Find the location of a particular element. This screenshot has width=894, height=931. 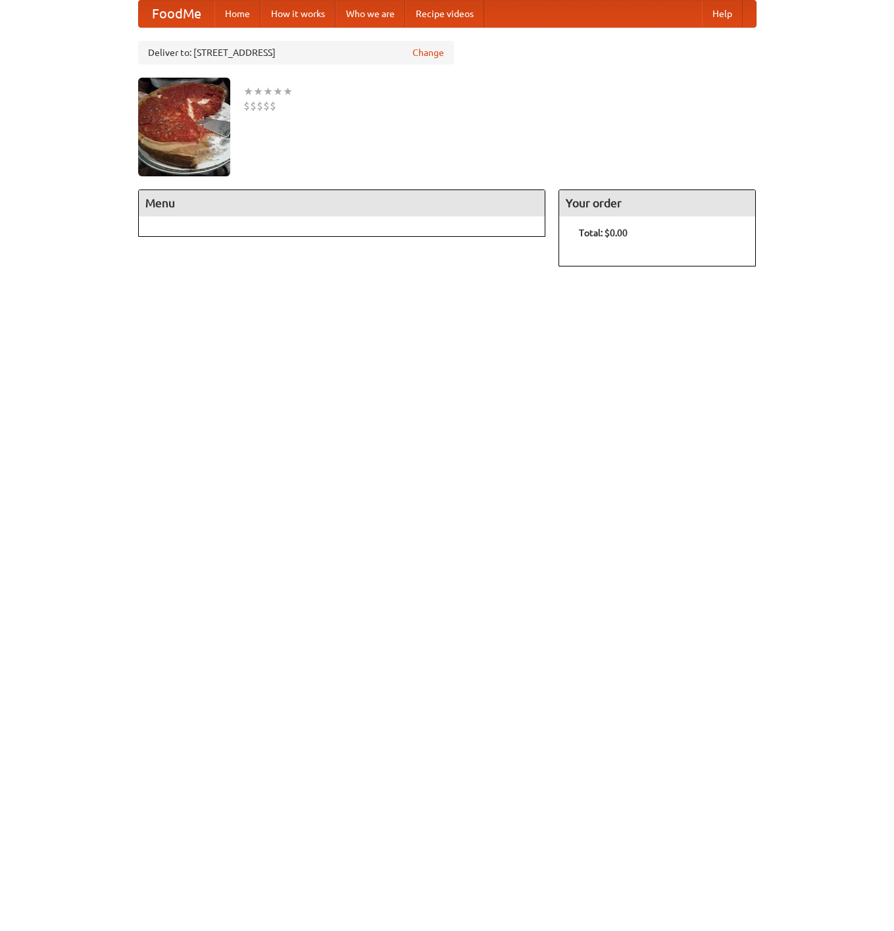

a: Home is located at coordinates (237, 14).